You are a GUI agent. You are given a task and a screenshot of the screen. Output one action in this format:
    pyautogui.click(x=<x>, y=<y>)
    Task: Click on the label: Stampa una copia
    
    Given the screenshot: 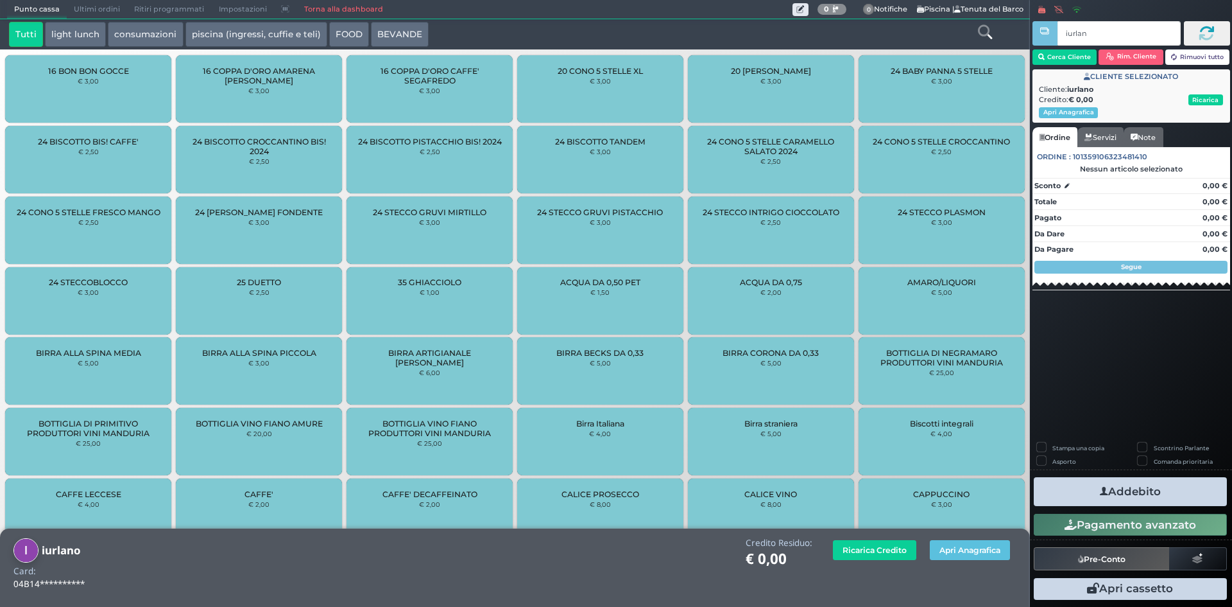 What is the action you would take?
    pyautogui.click(x=1078, y=447)
    